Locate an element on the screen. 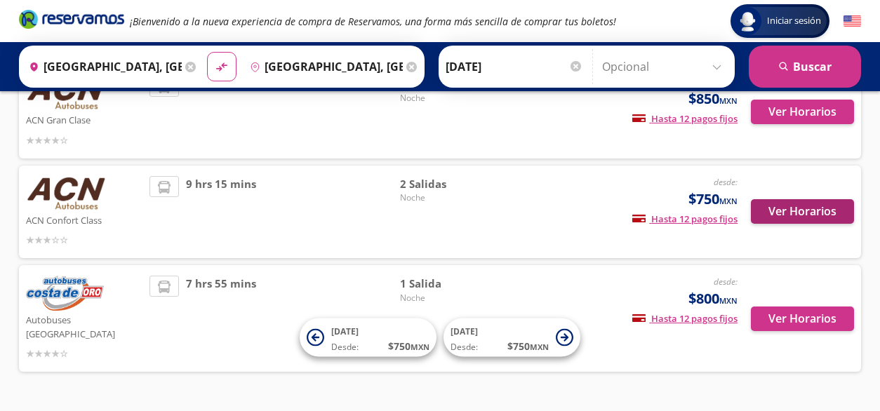  input: Elegir Fecha is located at coordinates (514, 67).